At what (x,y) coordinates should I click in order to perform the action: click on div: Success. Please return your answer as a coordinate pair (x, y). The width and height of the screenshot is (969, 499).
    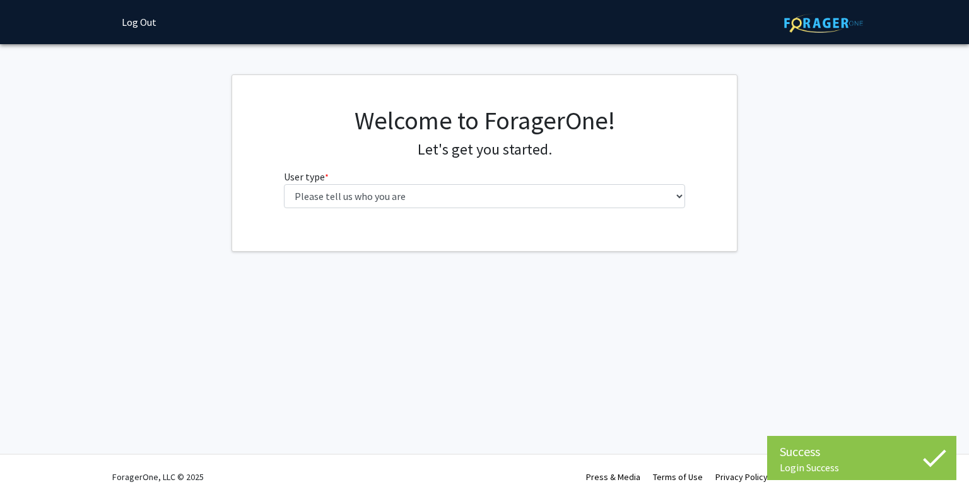
    Looking at the image, I should click on (861, 452).